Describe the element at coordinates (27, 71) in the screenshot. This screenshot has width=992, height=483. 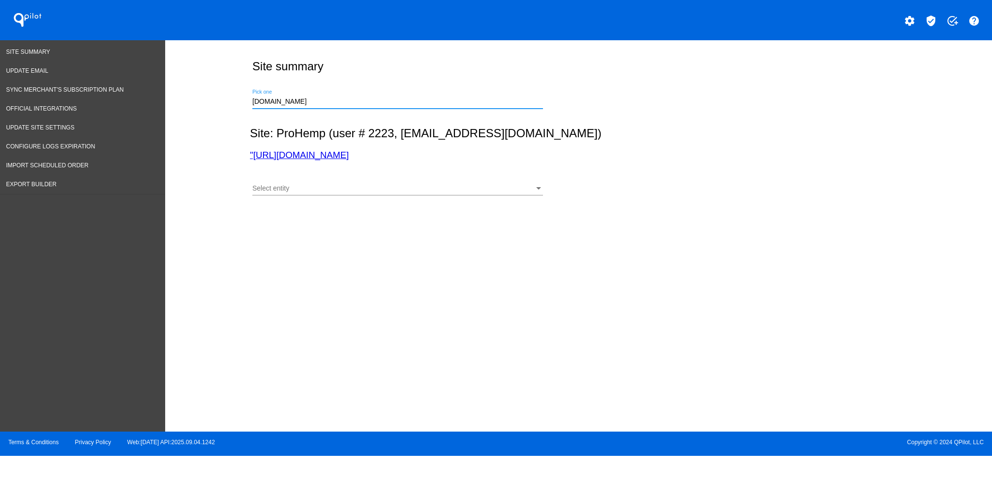
I see `span: Update Email` at that location.